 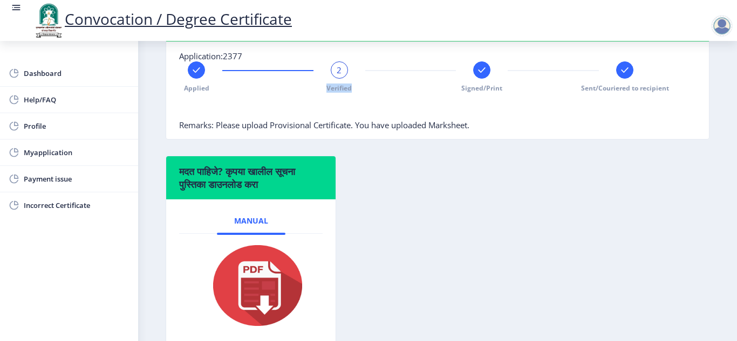 What do you see at coordinates (251, 221) in the screenshot?
I see `span: Manual` at bounding box center [251, 221].